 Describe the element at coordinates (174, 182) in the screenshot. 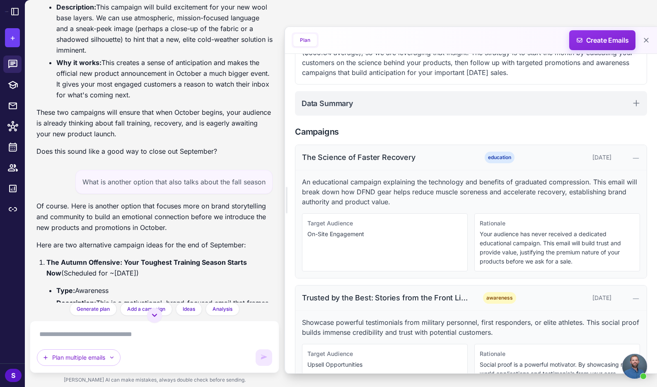

I see `div: What is another option that also talks about the fall season` at that location.